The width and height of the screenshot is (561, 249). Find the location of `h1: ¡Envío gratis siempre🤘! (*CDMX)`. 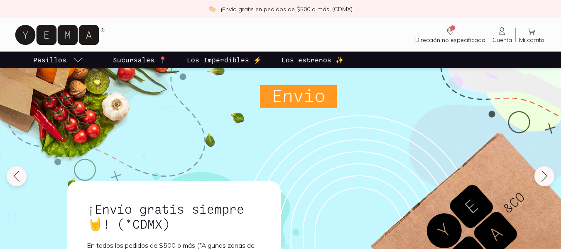

h1: ¡Envío gratis siempre🤘! (*CDMX) is located at coordinates (174, 216).